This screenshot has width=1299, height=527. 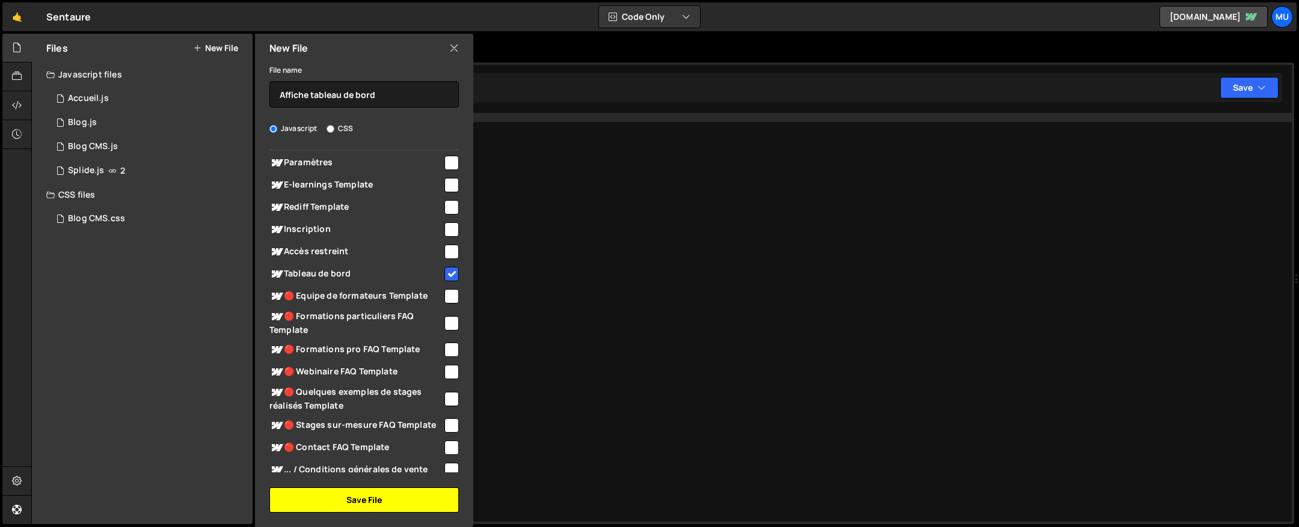 What do you see at coordinates (356, 448) in the screenshot?
I see `span: 🔴 Contact FAQ Template` at bounding box center [356, 448].